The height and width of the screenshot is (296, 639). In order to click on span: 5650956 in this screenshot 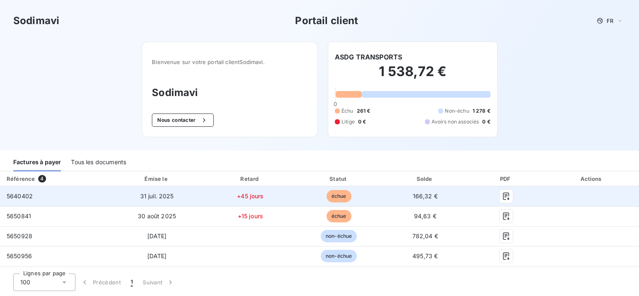, I will do `click(19, 255)`.